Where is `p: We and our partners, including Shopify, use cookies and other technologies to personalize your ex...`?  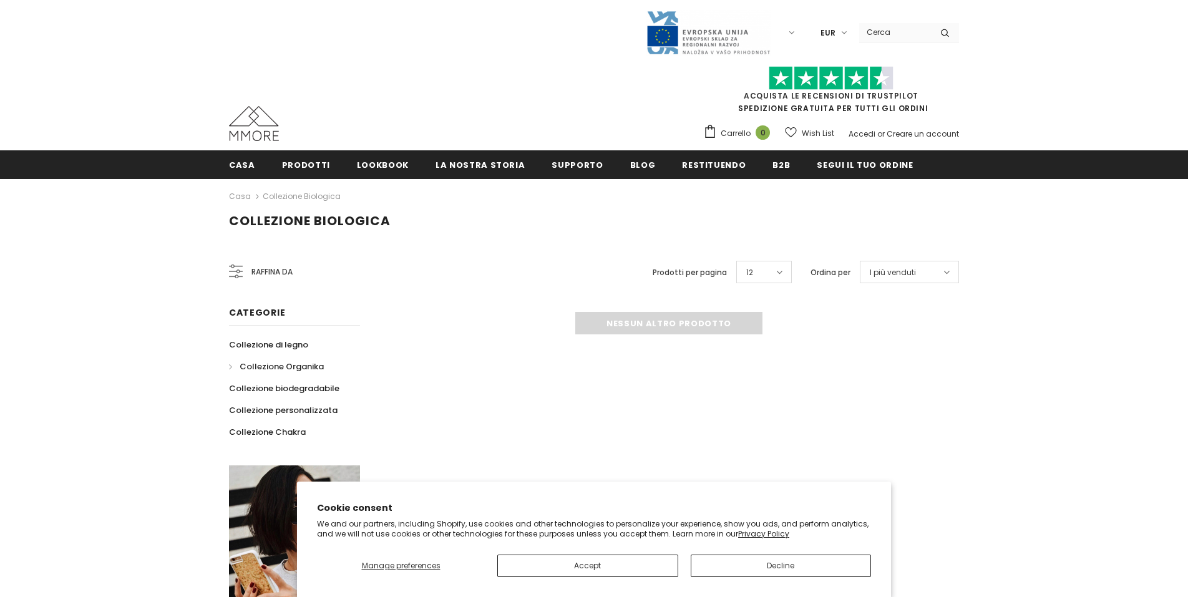 p: We and our partners, including Shopify, use cookies and other technologies to personalize your ex... is located at coordinates (594, 529).